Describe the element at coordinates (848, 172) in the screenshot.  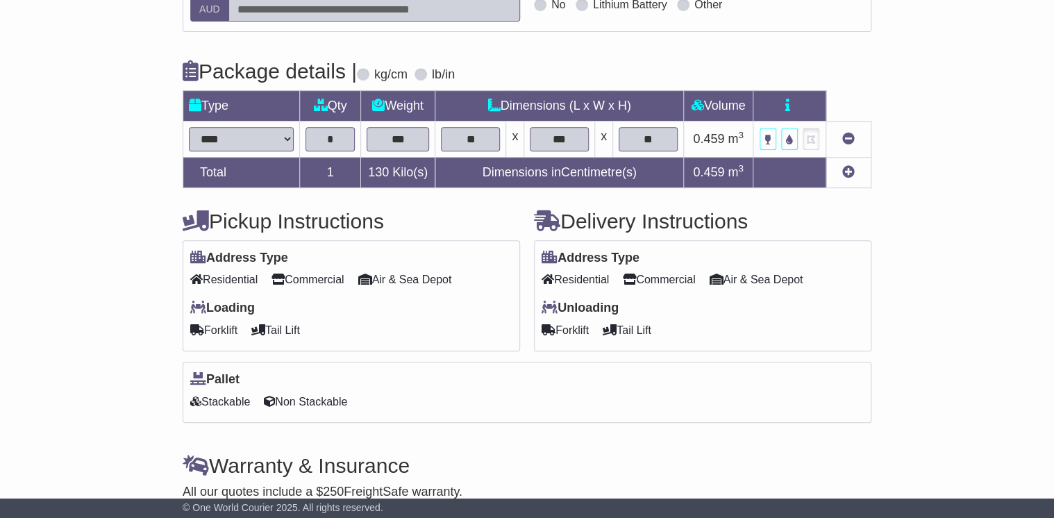
I see `a: Add new item` at that location.